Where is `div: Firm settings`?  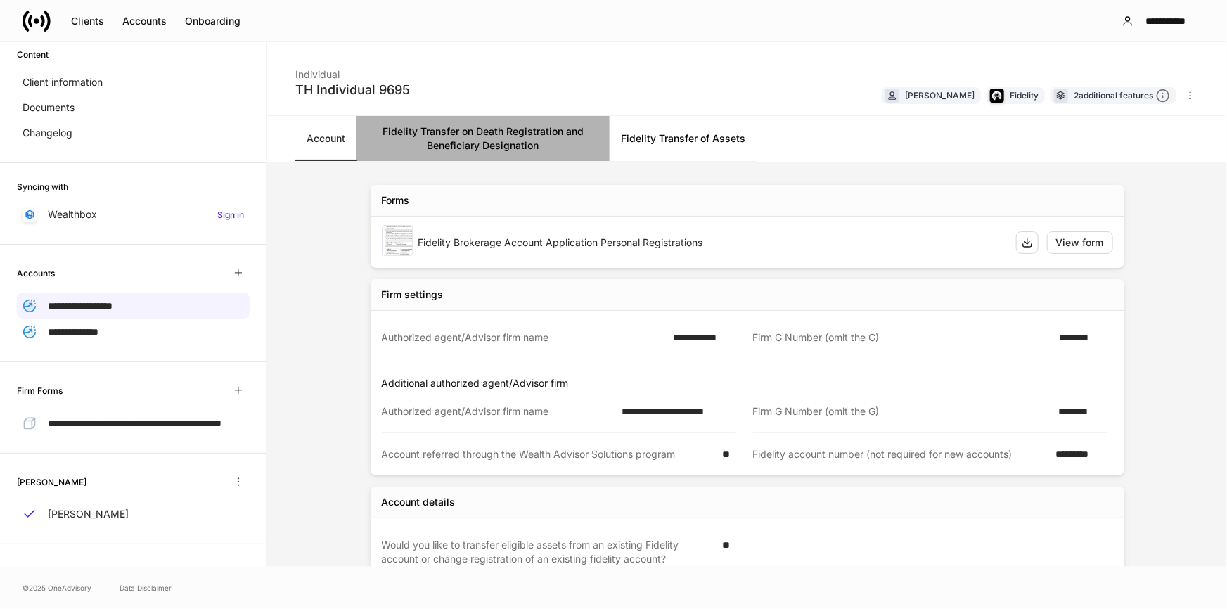
div: Firm settings is located at coordinates (413, 295).